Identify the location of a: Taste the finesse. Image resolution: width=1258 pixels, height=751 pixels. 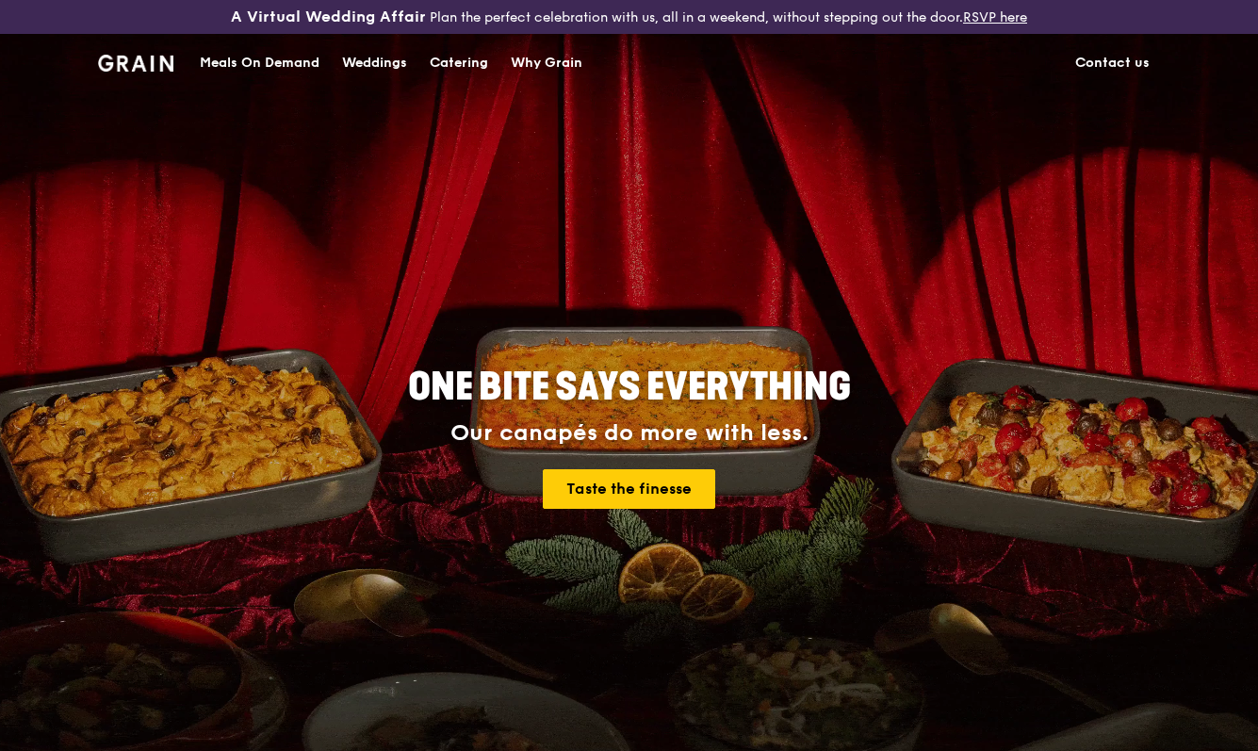
(628, 489).